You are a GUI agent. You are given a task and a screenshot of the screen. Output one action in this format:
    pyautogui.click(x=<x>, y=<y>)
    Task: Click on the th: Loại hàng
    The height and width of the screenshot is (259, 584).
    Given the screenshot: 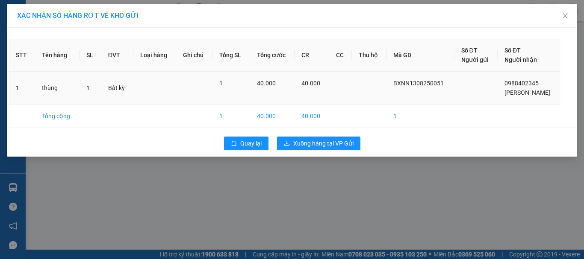 What is the action you would take?
    pyautogui.click(x=155, y=55)
    